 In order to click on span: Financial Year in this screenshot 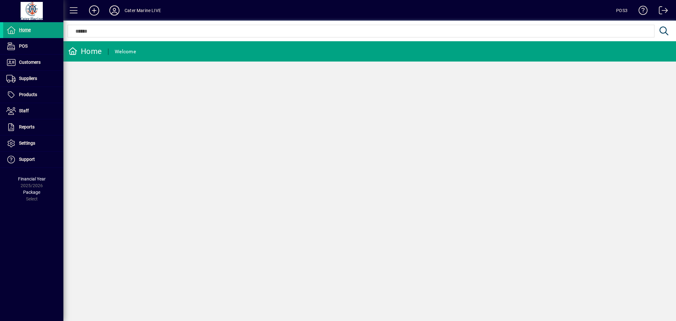, I will do `click(32, 179)`.